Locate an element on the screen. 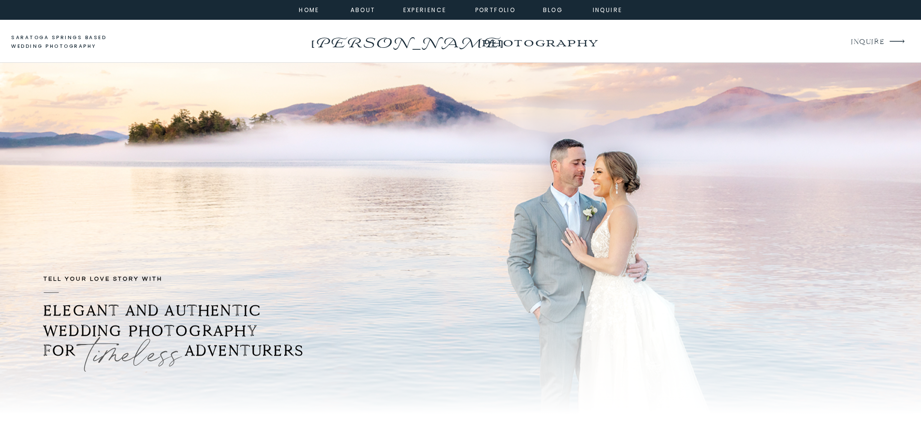 The height and width of the screenshot is (444, 921). p: INQUIRE is located at coordinates (867, 42).